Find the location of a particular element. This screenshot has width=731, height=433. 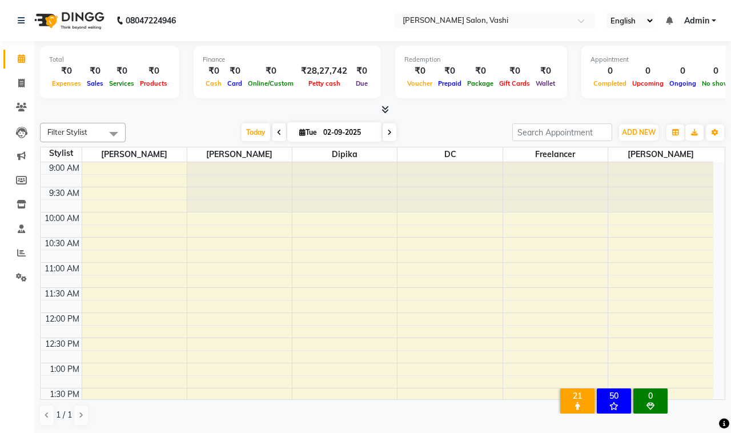

div: Finance is located at coordinates (287, 59).